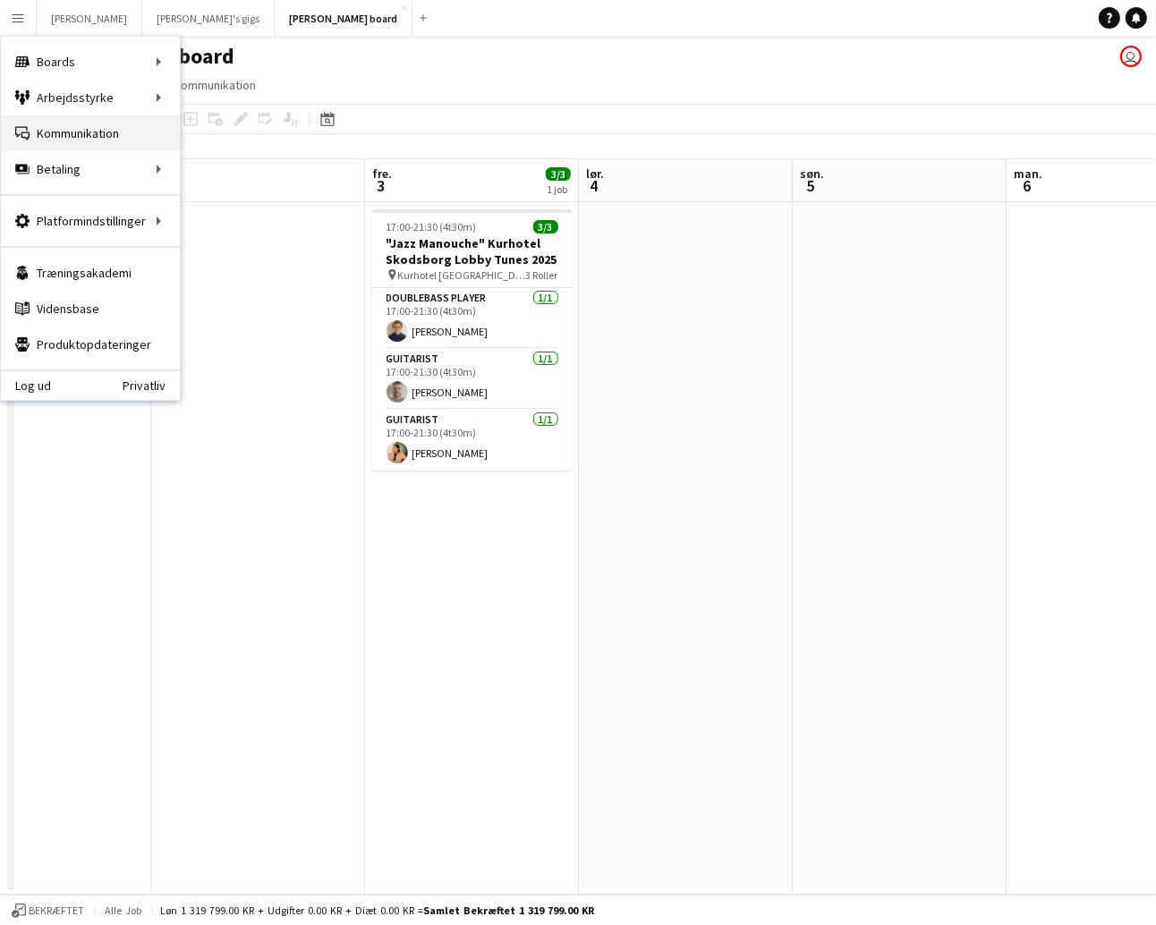 Image resolution: width=1156 pixels, height=925 pixels. I want to click on app-job-card: 17:00-21:30 (4t30m)3/3"Jazz Manouche" Kurhotel Skodsborg Lobby Tunes 2025 Kurhotel [GEOGRAPHIC_DA..., so click(472, 340).